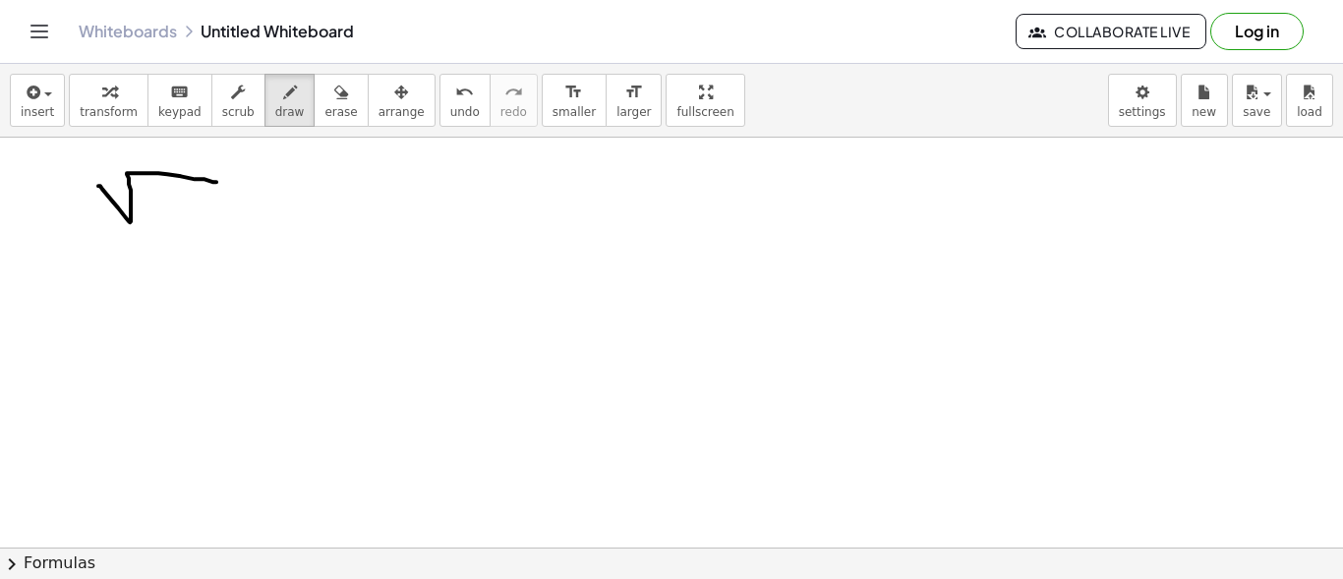 This screenshot has height=579, width=1343. I want to click on button: new, so click(1204, 100).